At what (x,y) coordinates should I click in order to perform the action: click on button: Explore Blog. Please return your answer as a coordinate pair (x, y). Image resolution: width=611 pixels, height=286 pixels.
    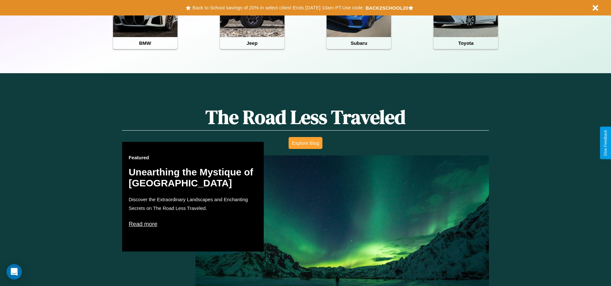
    Looking at the image, I should click on (305, 143).